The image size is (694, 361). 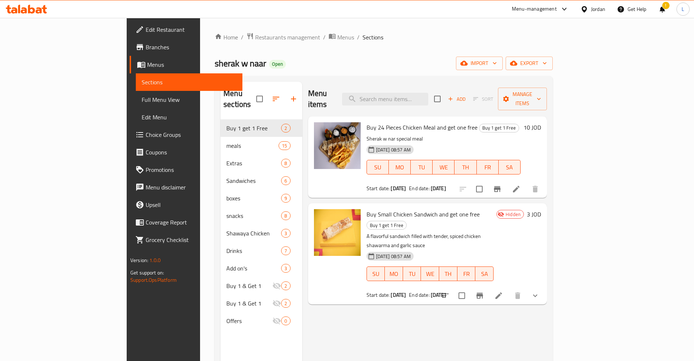 What do you see at coordinates (261, 268) in the screenshot?
I see `div: Add on's3` at bounding box center [261, 268].